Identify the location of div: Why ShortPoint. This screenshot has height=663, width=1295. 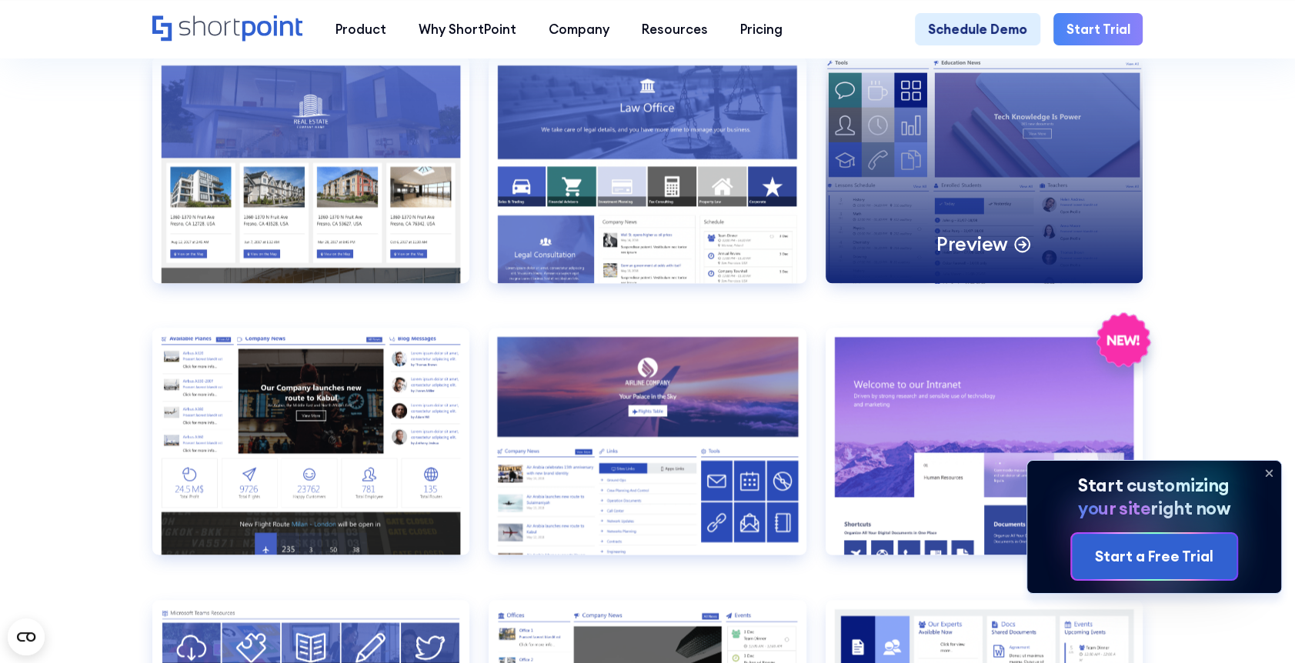
(467, 29).